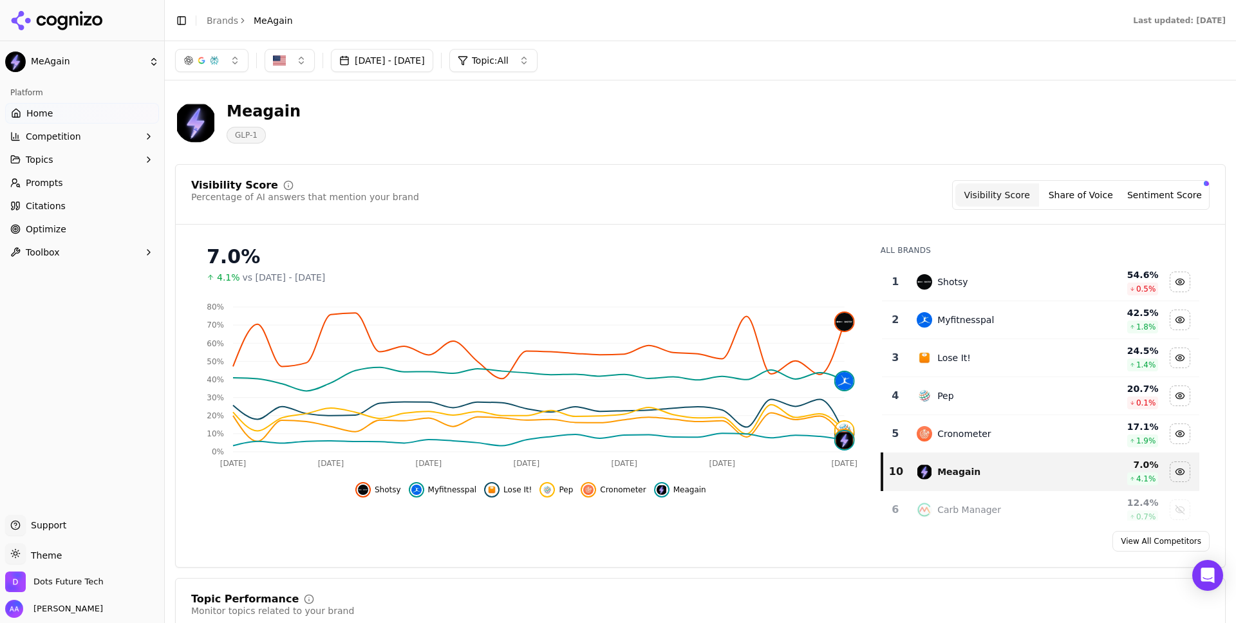 This screenshot has width=1236, height=623. Describe the element at coordinates (222, 21) in the screenshot. I see `a: Brands` at that location.